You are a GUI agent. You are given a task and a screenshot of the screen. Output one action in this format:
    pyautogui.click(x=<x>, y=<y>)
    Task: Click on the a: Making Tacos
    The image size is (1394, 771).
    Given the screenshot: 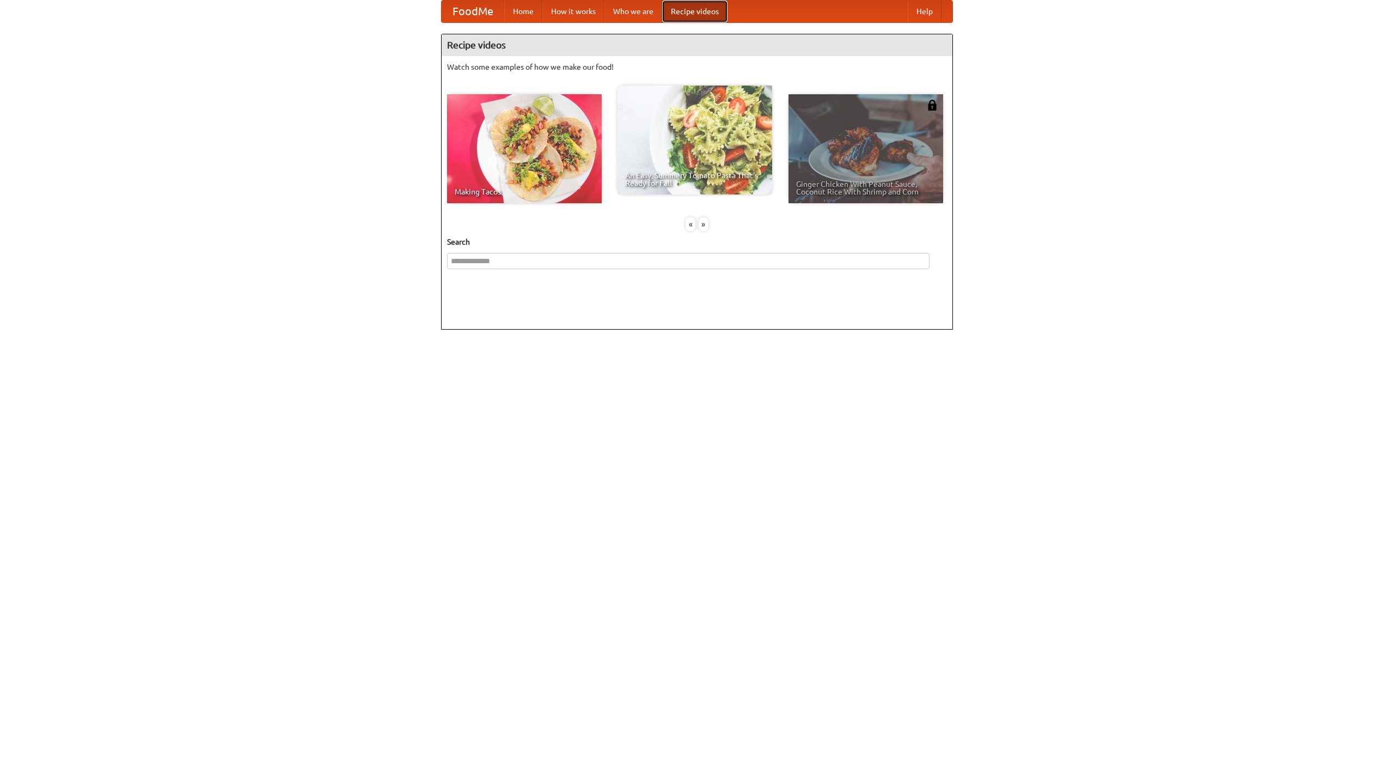 What is the action you would take?
    pyautogui.click(x=524, y=149)
    